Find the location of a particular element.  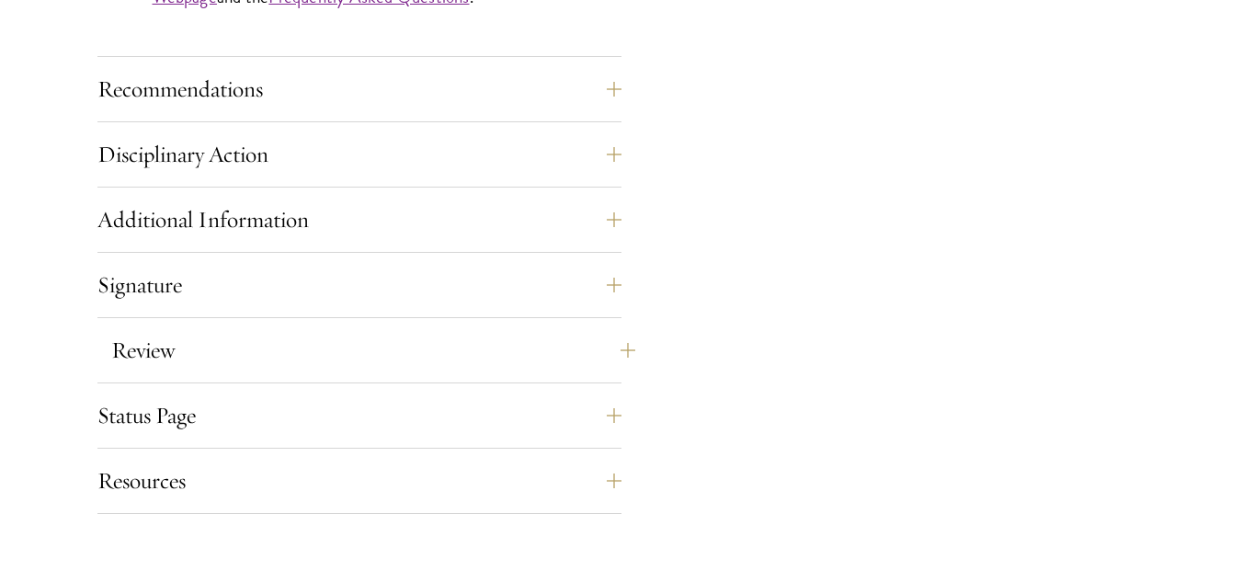

button: Status Page is located at coordinates (359, 415).